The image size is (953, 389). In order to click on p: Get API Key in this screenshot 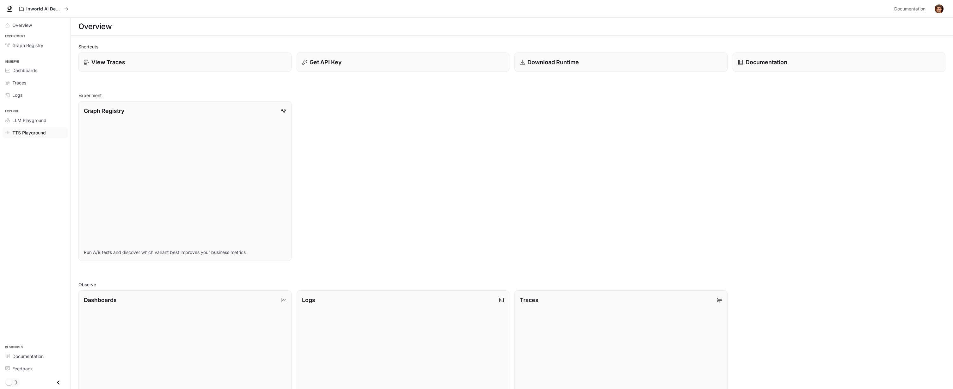, I will do `click(326, 62)`.